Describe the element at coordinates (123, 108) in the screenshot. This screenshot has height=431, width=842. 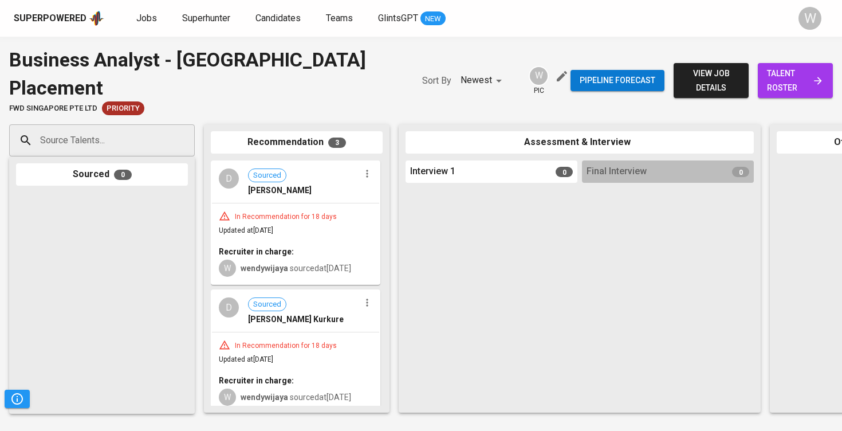
I see `span: Priority` at that location.